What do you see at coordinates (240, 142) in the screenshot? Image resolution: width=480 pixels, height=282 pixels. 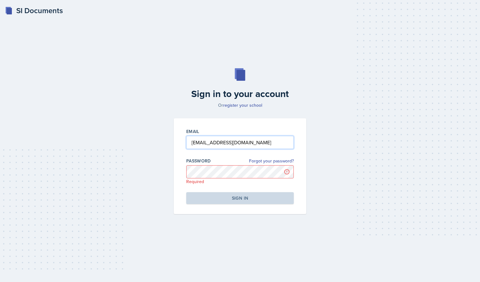 I see `input: Email` at bounding box center [240, 142].